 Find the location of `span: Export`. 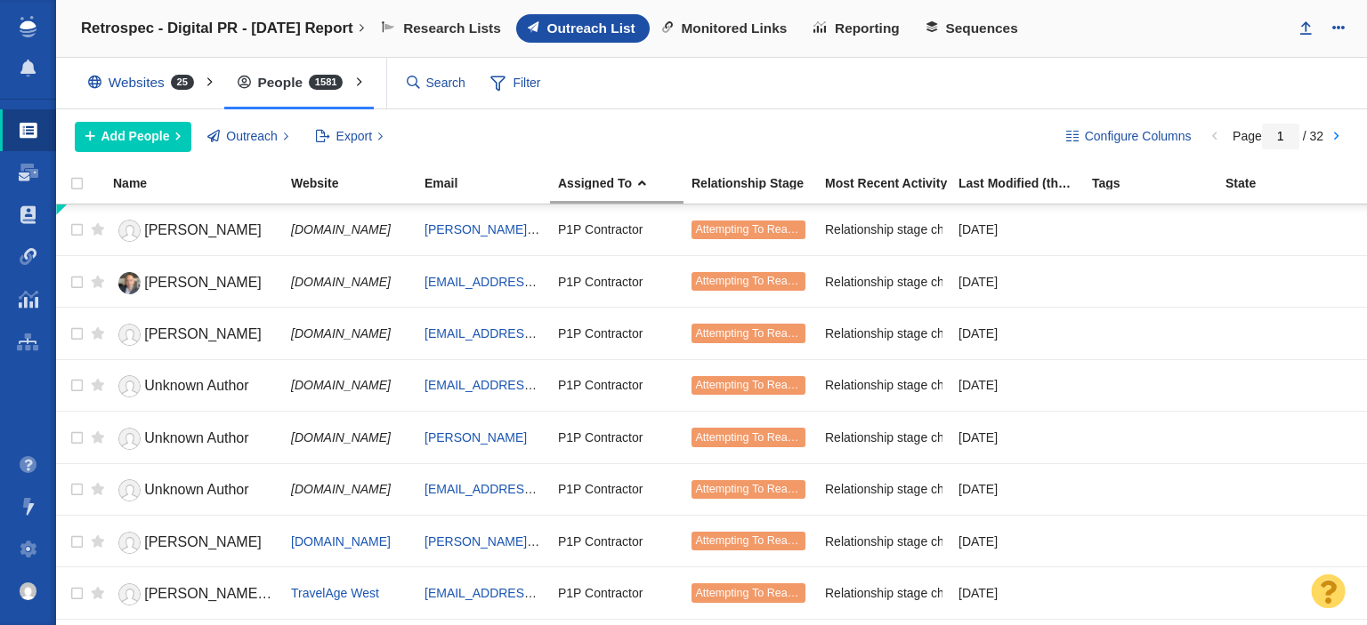

span: Export is located at coordinates (354, 136).